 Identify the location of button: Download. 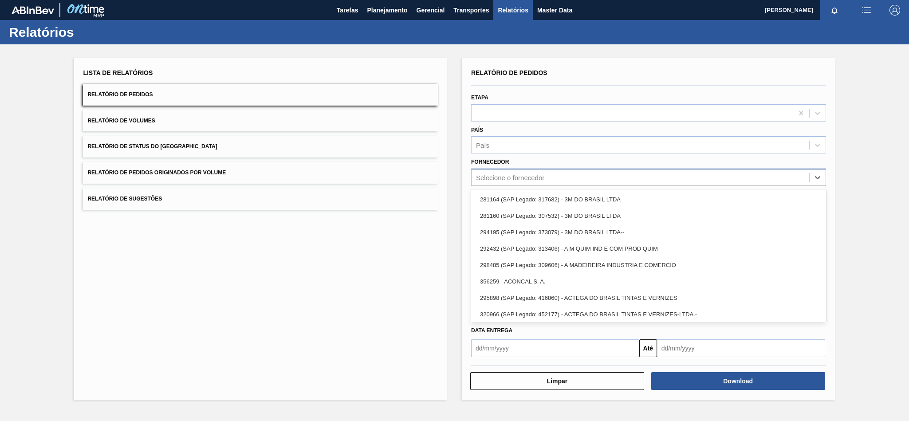
(738, 381).